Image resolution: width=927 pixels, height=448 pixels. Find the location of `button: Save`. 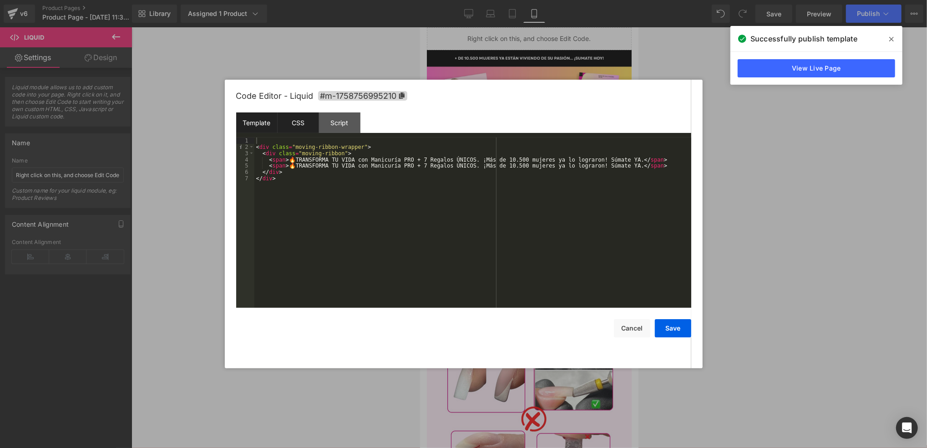

button: Save is located at coordinates (673, 328).